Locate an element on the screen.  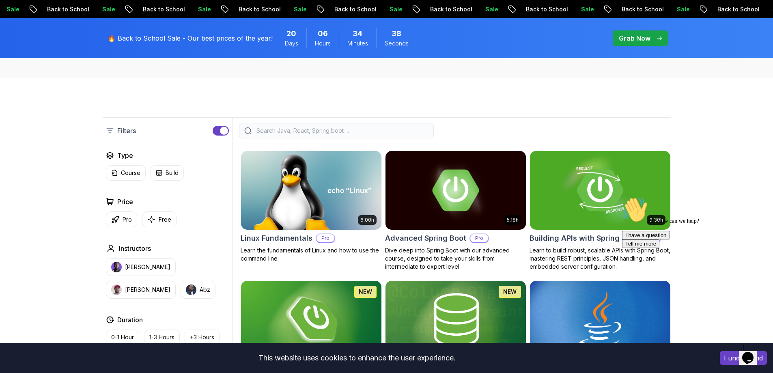
p: Dive deep into Spring Boot with our advanced course, designed to take your skills from intermedia... is located at coordinates (456, 259).